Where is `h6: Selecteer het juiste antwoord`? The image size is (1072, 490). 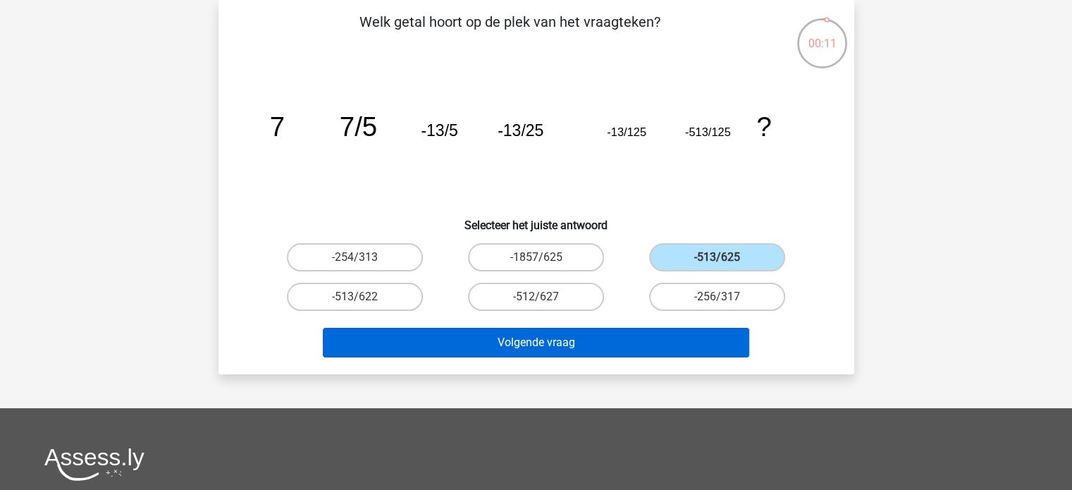 h6: Selecteer het juiste antwoord is located at coordinates (537, 219).